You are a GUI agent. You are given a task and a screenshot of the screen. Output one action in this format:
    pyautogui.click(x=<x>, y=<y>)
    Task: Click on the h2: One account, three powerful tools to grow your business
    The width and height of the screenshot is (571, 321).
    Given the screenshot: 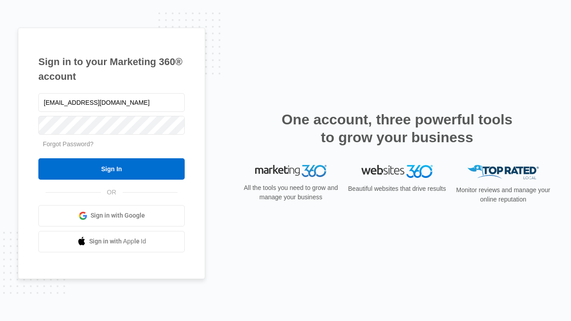 What is the action you would take?
    pyautogui.click(x=397, y=128)
    